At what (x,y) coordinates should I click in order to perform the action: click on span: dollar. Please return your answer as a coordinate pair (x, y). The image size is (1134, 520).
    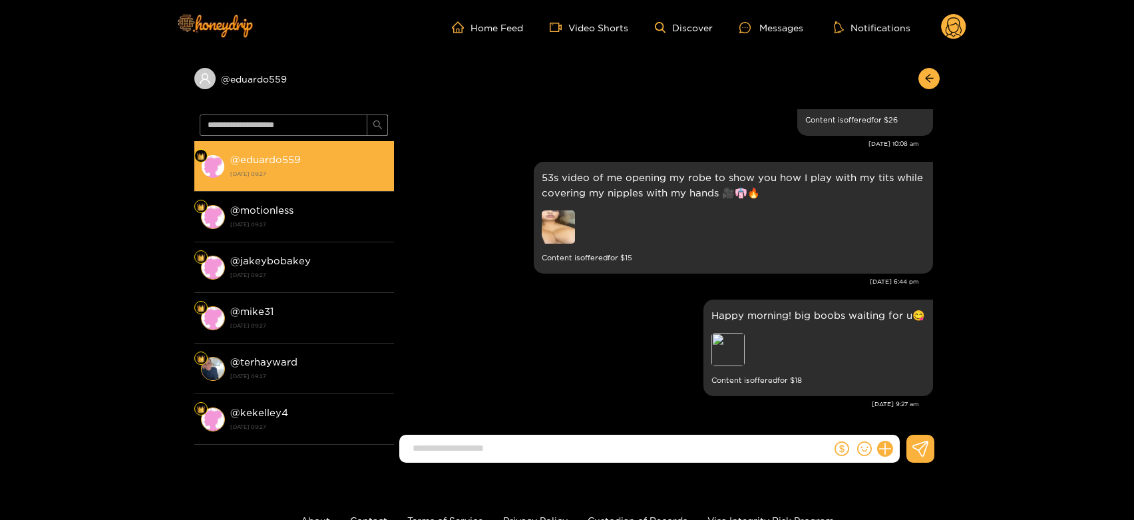
    Looking at the image, I should click on (842, 449).